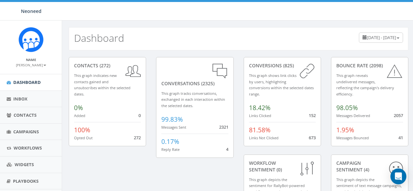  I want to click on small: Name, so click(31, 60).